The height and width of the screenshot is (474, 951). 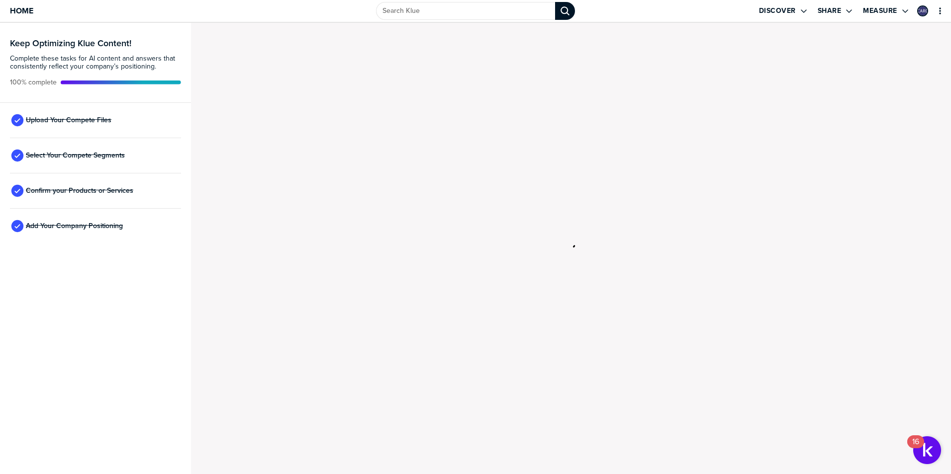 What do you see at coordinates (21, 10) in the screenshot?
I see `span: Home` at bounding box center [21, 10].